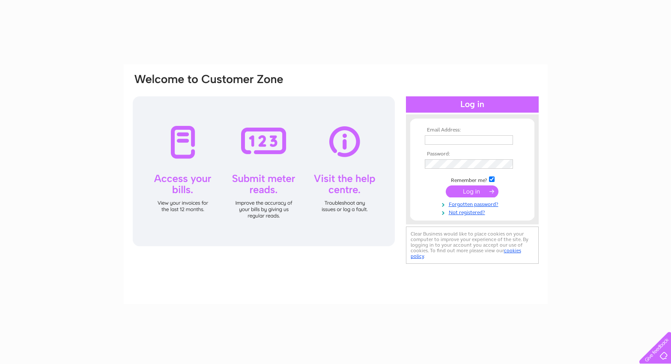  What do you see at coordinates (472, 245) in the screenshot?
I see `div: Clear Business would like to place cookies on your computer to improve your experience of the sit...` at bounding box center [472, 245].